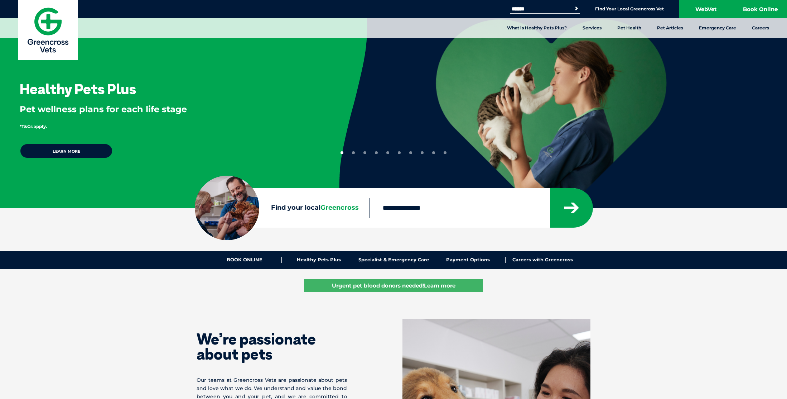 The width and height of the screenshot is (787, 399). I want to click on button: 7 of 10, so click(411, 153).